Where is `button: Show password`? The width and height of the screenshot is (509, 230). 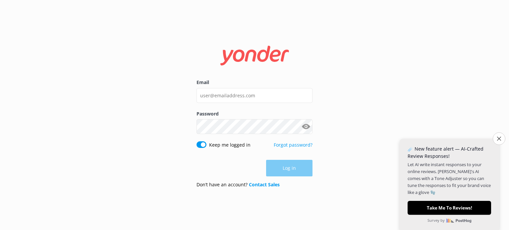 button: Show password is located at coordinates (306, 127).